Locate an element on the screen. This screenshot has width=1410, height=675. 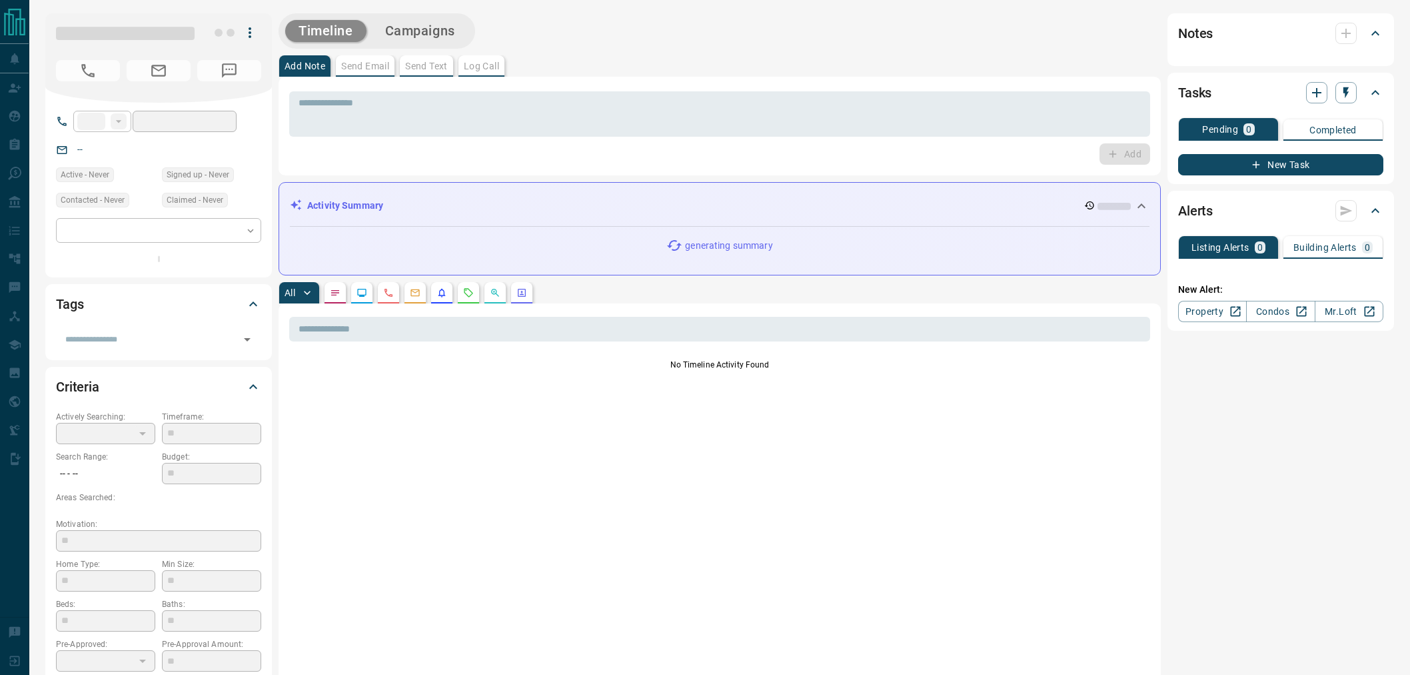
svg: Emails is located at coordinates (415, 293).